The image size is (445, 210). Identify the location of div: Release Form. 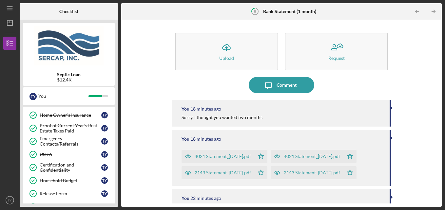
(70, 194).